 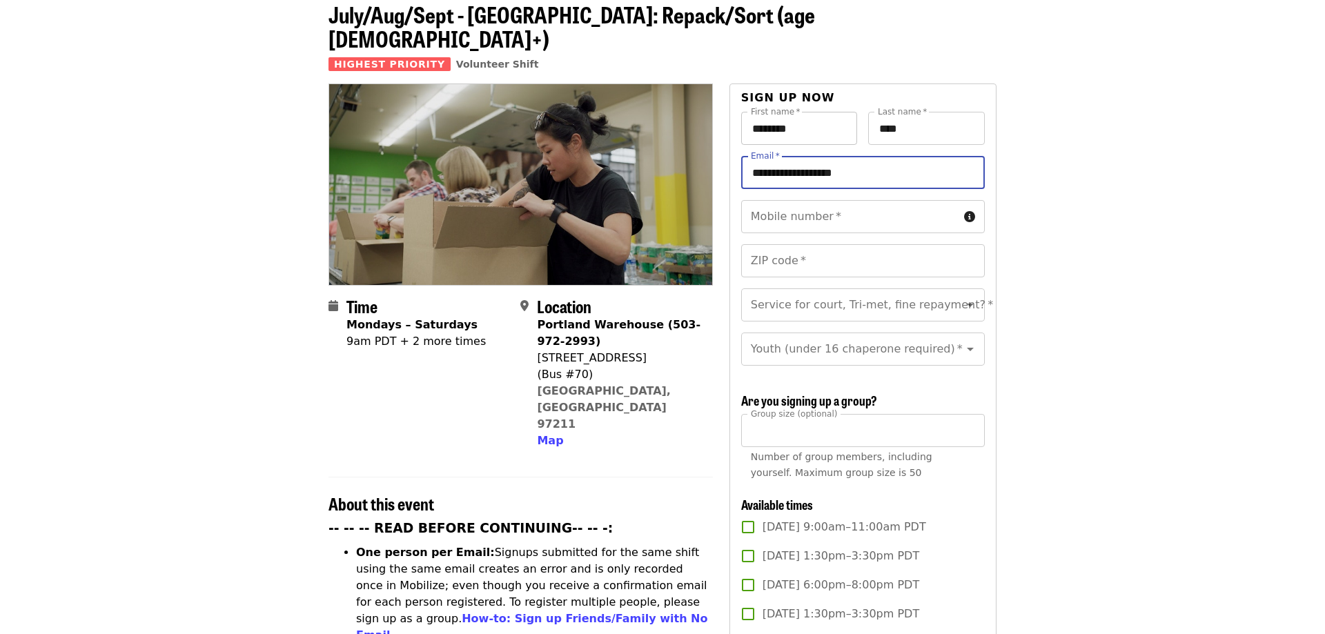 What do you see at coordinates (550, 441) in the screenshot?
I see `button: Map` at bounding box center [550, 441].